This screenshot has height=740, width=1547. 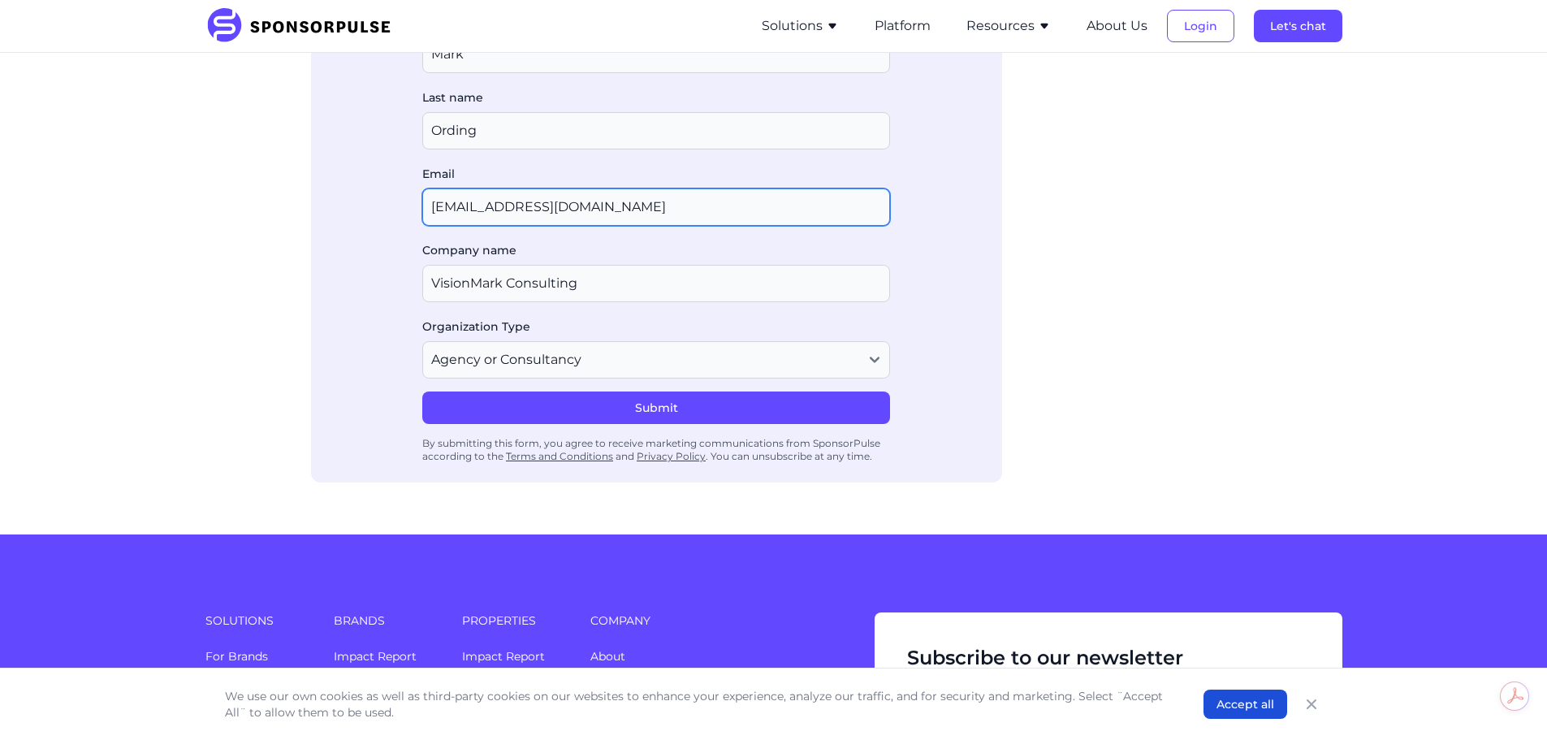 What do you see at coordinates (800, 26) in the screenshot?
I see `button: Solutions` at bounding box center [800, 26].